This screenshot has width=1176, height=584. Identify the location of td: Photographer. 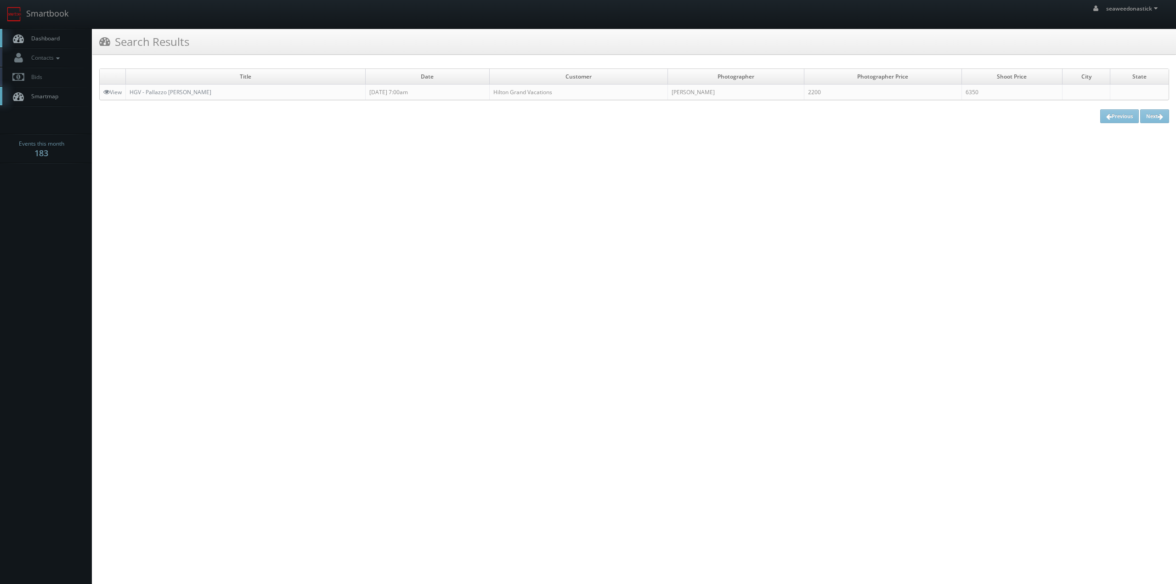
(736, 77).